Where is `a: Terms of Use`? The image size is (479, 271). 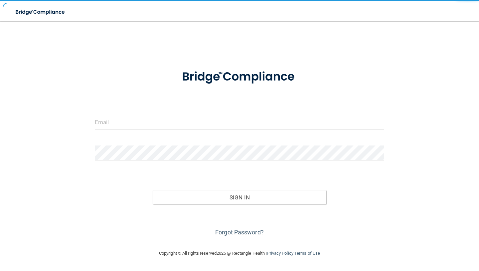 a: Terms of Use is located at coordinates (307, 253).